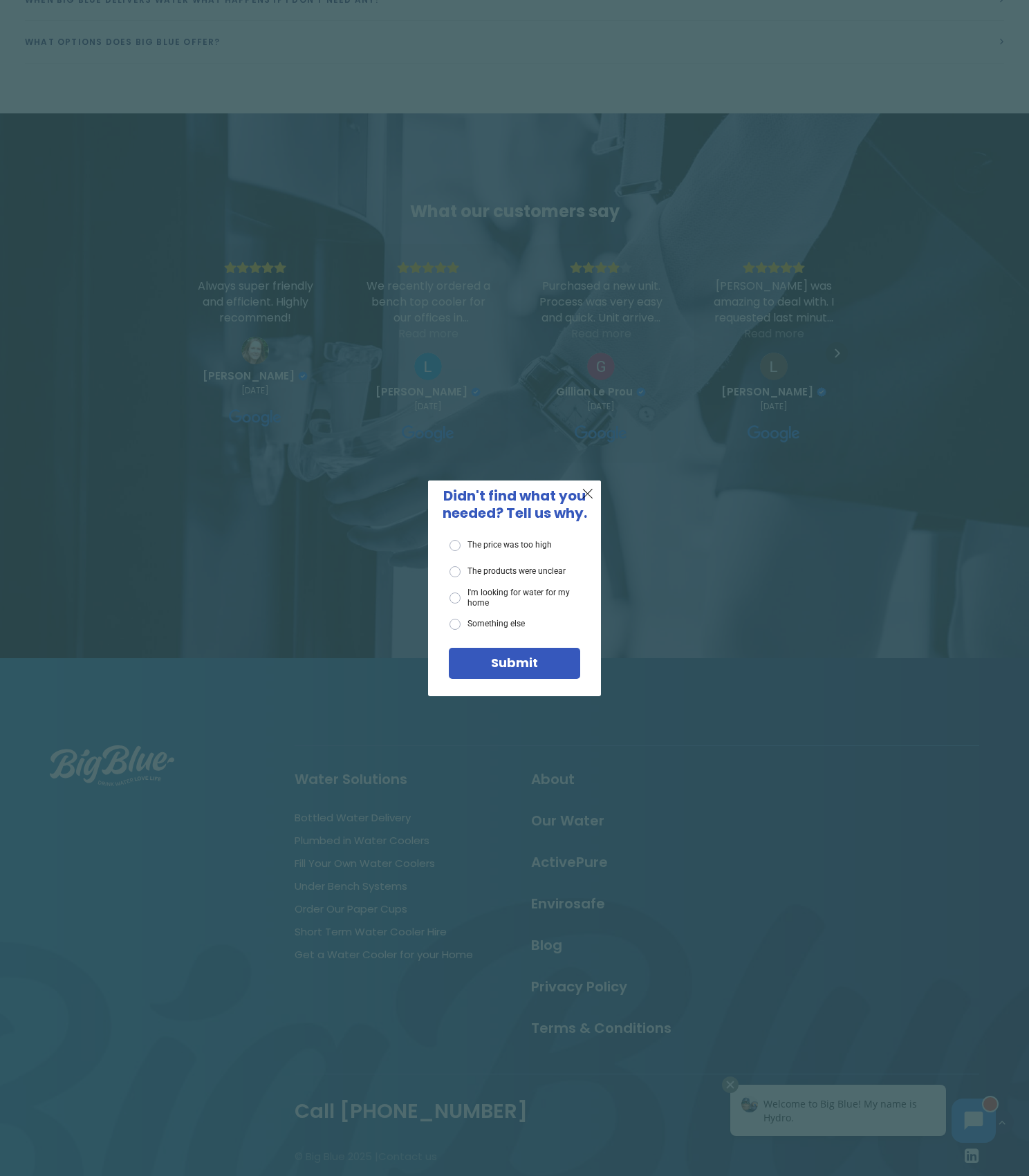 Image resolution: width=1029 pixels, height=1176 pixels. What do you see at coordinates (514, 662) in the screenshot?
I see `span: Submit` at bounding box center [514, 662].